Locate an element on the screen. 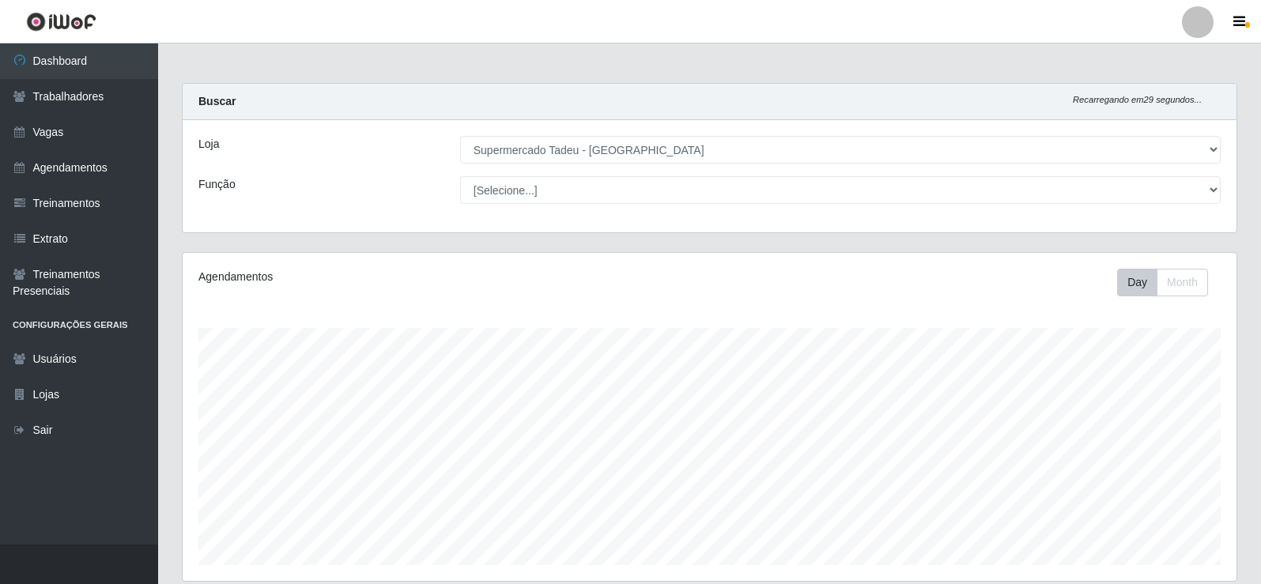  div: First group is located at coordinates (1163, 282).